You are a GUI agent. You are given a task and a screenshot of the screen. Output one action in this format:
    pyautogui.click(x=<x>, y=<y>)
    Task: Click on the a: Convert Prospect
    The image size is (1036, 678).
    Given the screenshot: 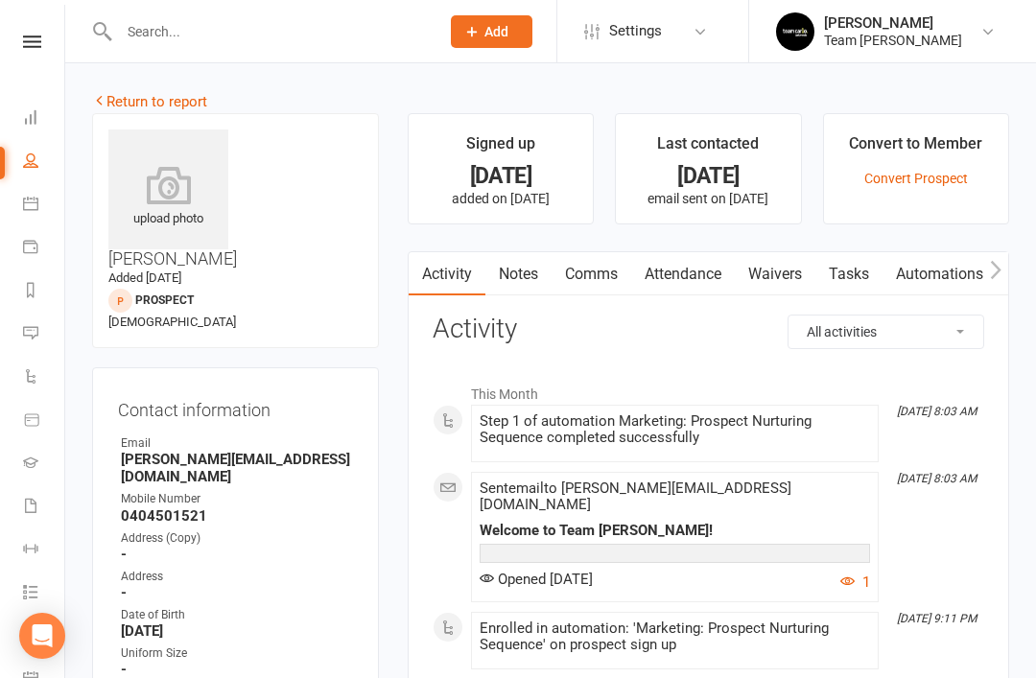 What is the action you would take?
    pyautogui.click(x=916, y=178)
    